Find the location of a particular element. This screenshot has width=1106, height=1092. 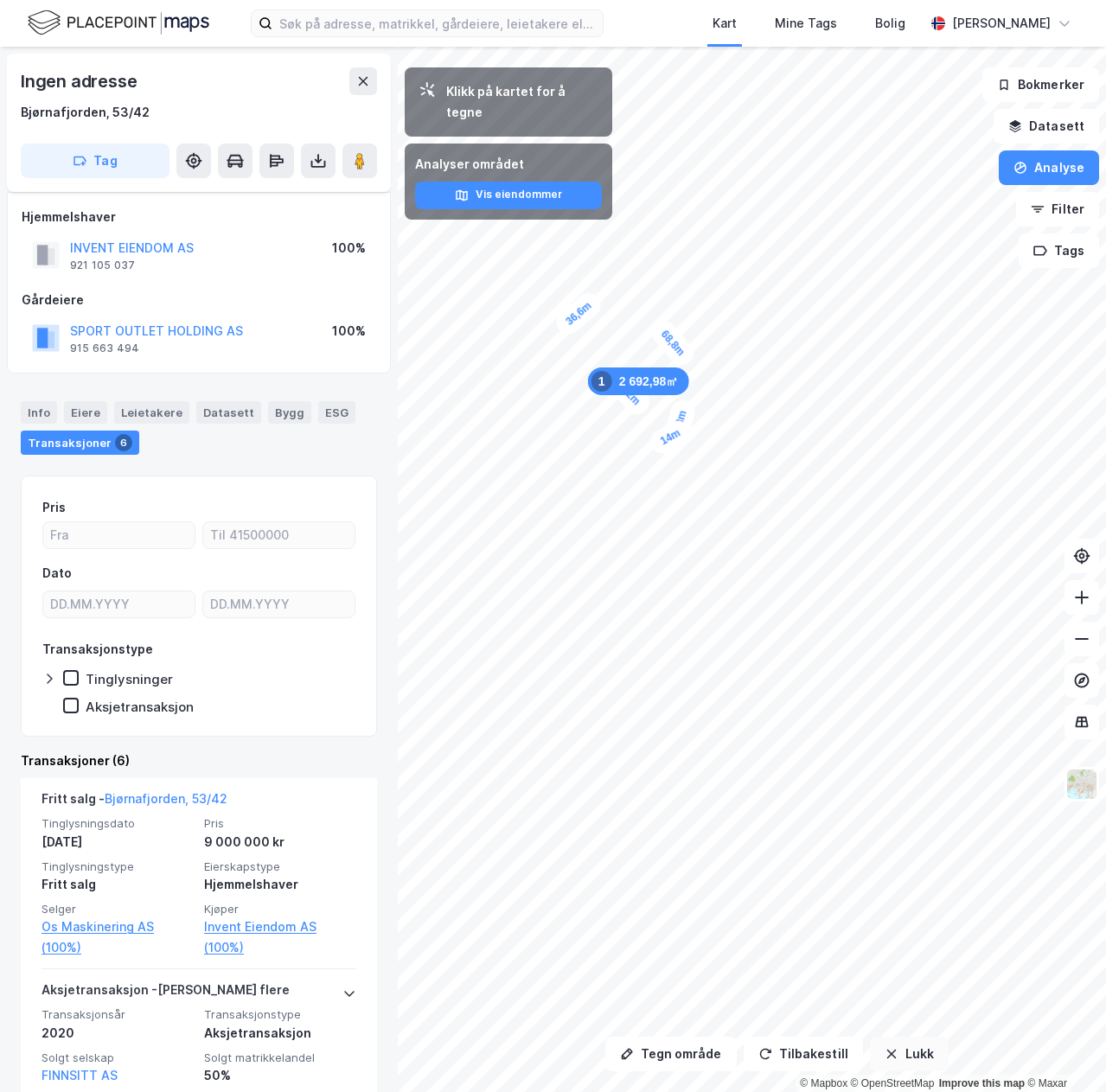

div: 2020 is located at coordinates (117, 1033).